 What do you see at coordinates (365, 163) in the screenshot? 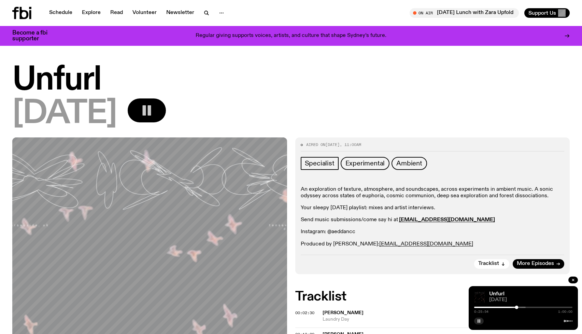
I see `span: Experimental` at bounding box center [365, 163].